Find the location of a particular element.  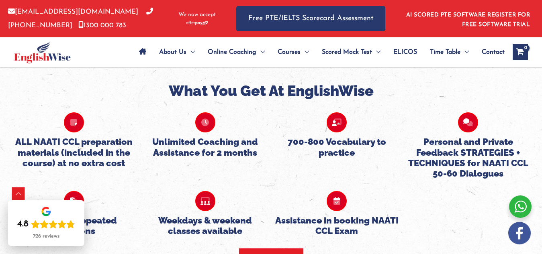

a: Free PTE/IELTS Scorecard Assessment is located at coordinates (311, 18).